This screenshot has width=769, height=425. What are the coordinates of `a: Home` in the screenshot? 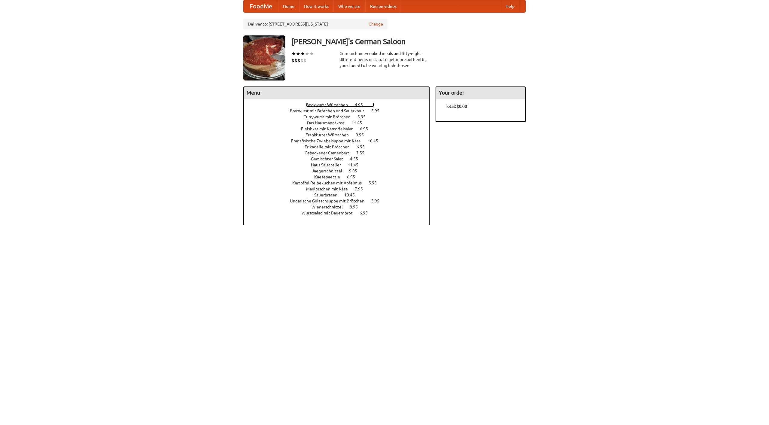 It's located at (289, 6).